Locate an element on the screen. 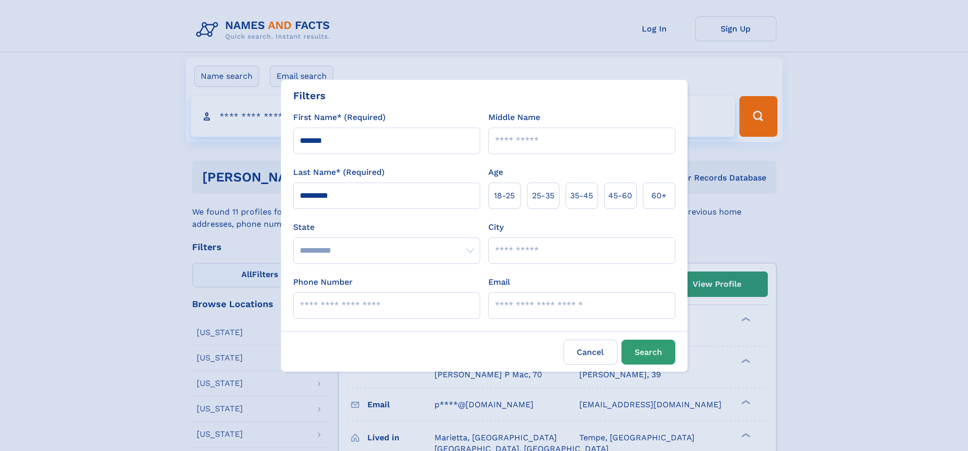 This screenshot has width=968, height=451. span: 45‑60 is located at coordinates (620, 196).